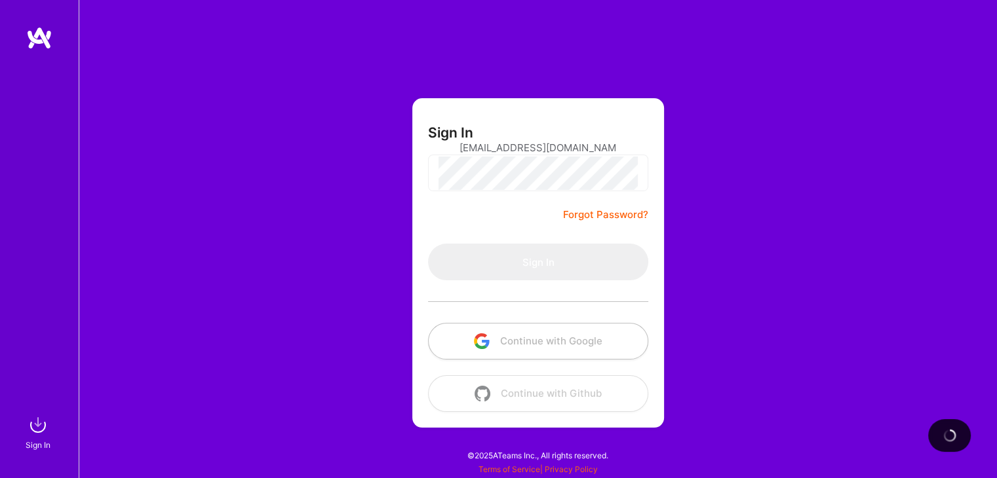 The height and width of the screenshot is (478, 997). What do you see at coordinates (38, 445) in the screenshot?
I see `div: Sign In` at bounding box center [38, 445].